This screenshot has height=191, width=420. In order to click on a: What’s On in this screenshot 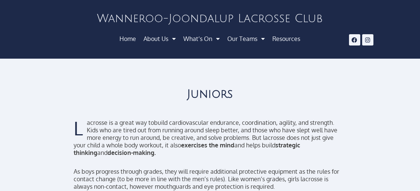, I will do `click(201, 39)`.